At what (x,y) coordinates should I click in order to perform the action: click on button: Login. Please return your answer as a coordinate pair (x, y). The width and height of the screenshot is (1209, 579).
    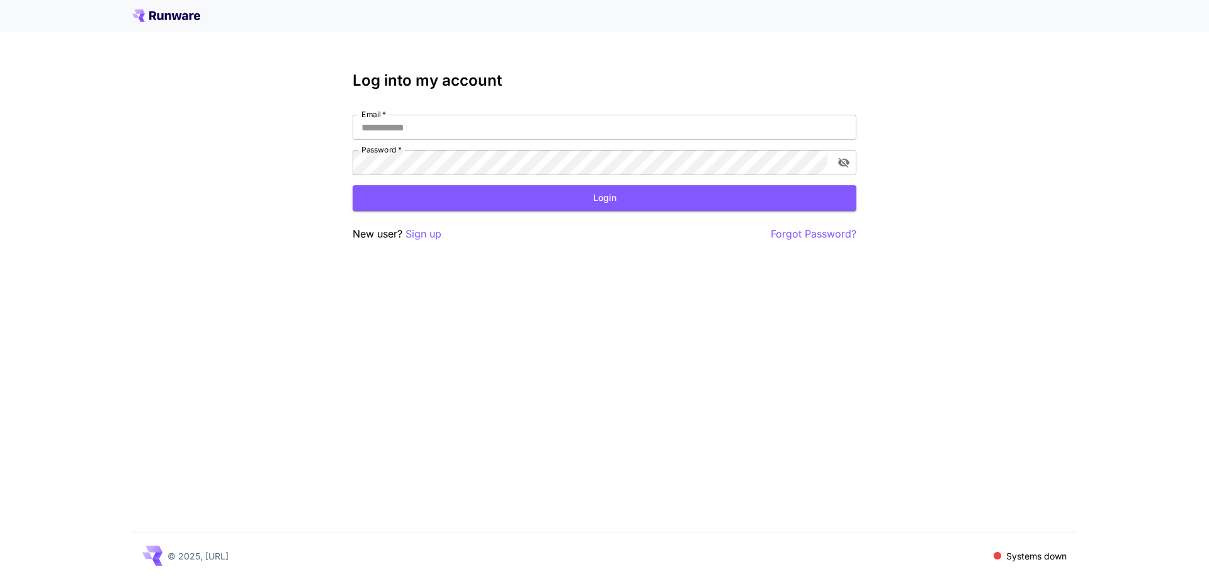
    Looking at the image, I should click on (605, 198).